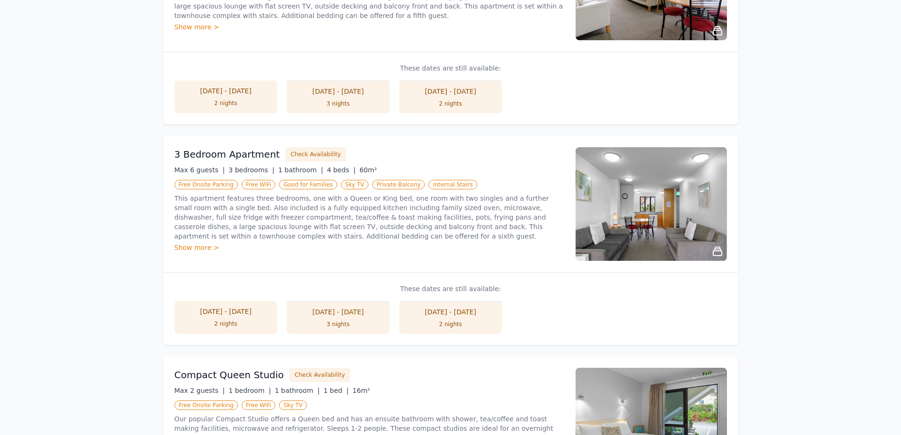 The image size is (901, 435). What do you see at coordinates (398, 184) in the screenshot?
I see `span: Private Balcony` at bounding box center [398, 184].